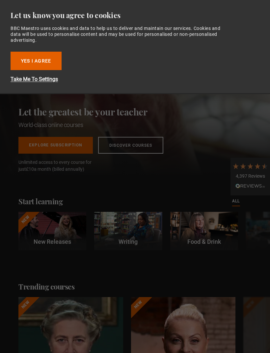 This screenshot has width=270, height=353. What do you see at coordinates (250, 176) in the screenshot?
I see `div: 4,397 Reviews` at bounding box center [250, 176].